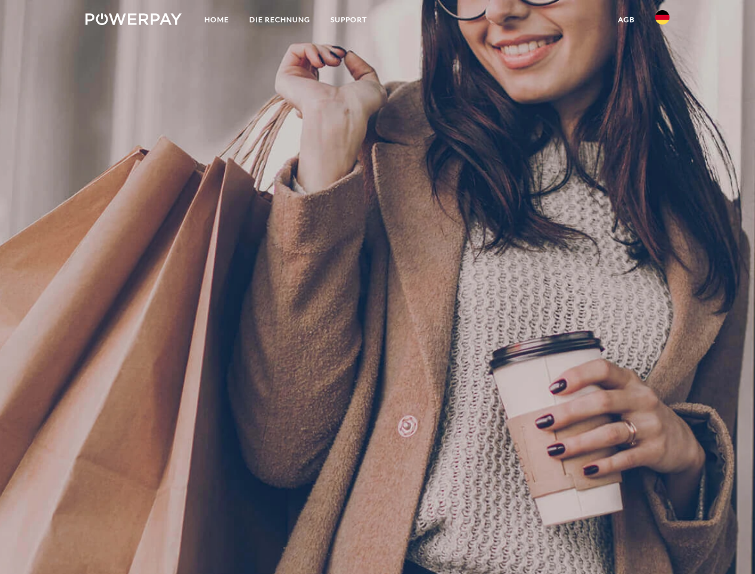 Image resolution: width=755 pixels, height=574 pixels. What do you see at coordinates (133, 19) in the screenshot?
I see `img: logo-powerpay-white.svg` at bounding box center [133, 19].